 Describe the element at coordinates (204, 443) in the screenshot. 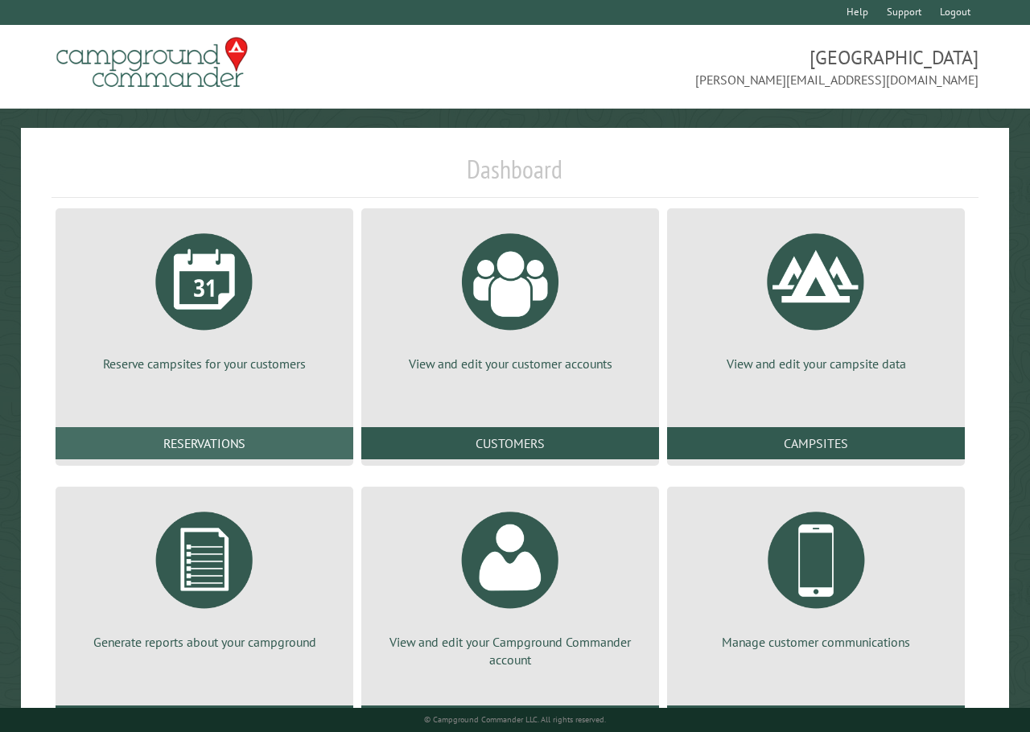

I see `a: Reservations` at that location.